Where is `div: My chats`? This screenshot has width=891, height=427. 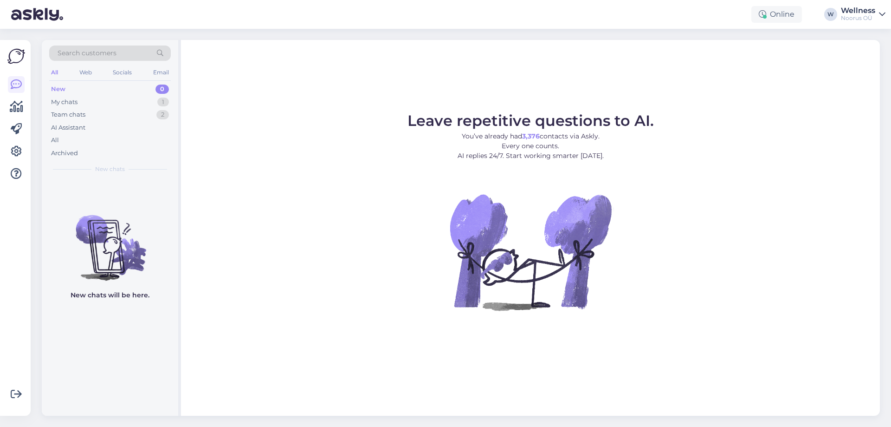 div: My chats is located at coordinates (64, 102).